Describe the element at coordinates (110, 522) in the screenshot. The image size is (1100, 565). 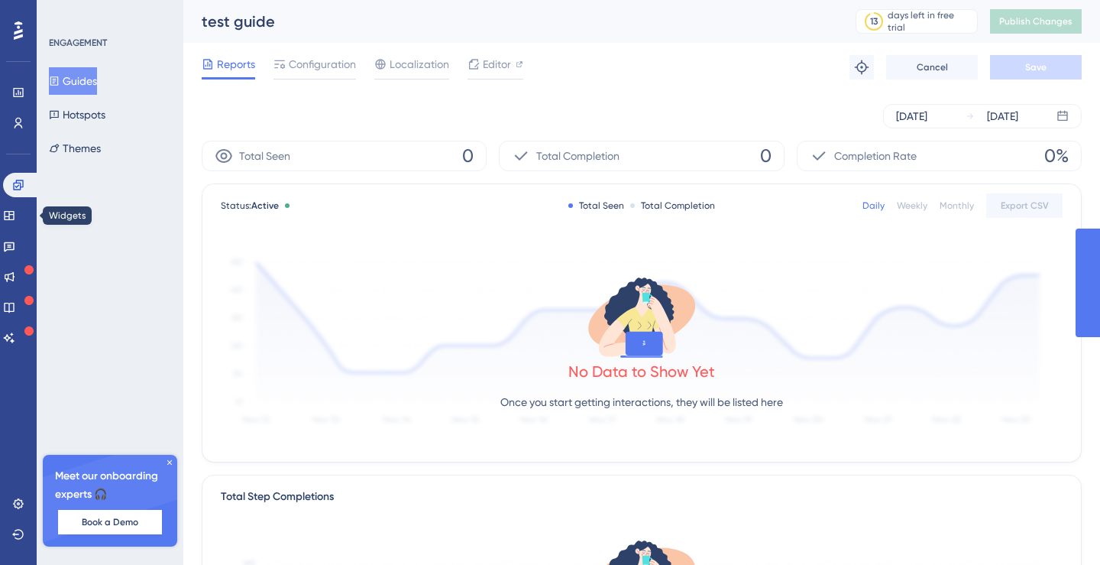
I see `span: Book a Demo` at that location.